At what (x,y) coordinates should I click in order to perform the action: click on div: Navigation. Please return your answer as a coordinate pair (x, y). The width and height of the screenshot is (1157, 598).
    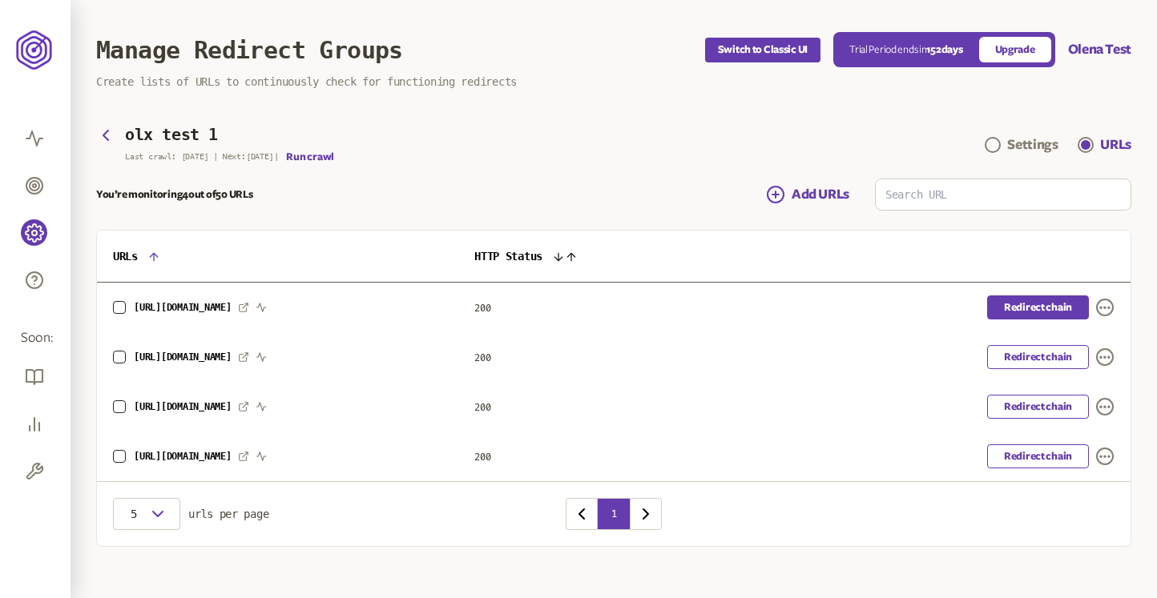
    Looking at the image, I should click on (1058, 145).